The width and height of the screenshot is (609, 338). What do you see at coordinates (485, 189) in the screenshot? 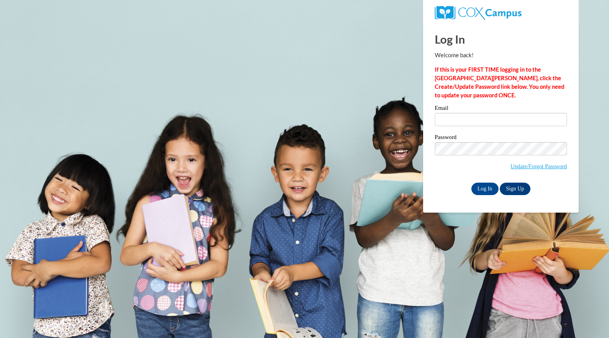
I see `input: Log In` at bounding box center [485, 189].